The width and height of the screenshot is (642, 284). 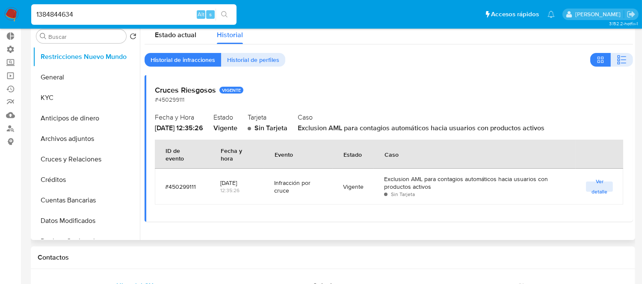 I want to click on span: Alt, so click(x=201, y=14).